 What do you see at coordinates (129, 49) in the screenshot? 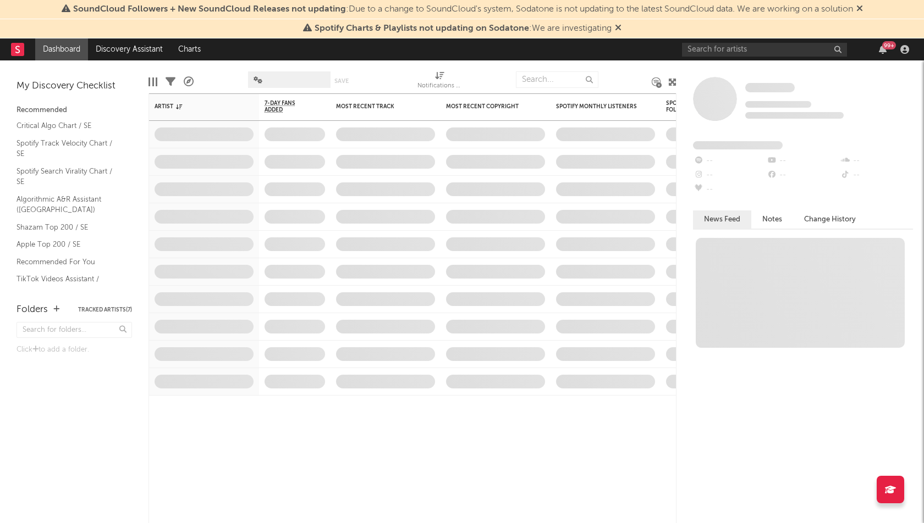
I see `a: Discovery Assistant` at bounding box center [129, 49].